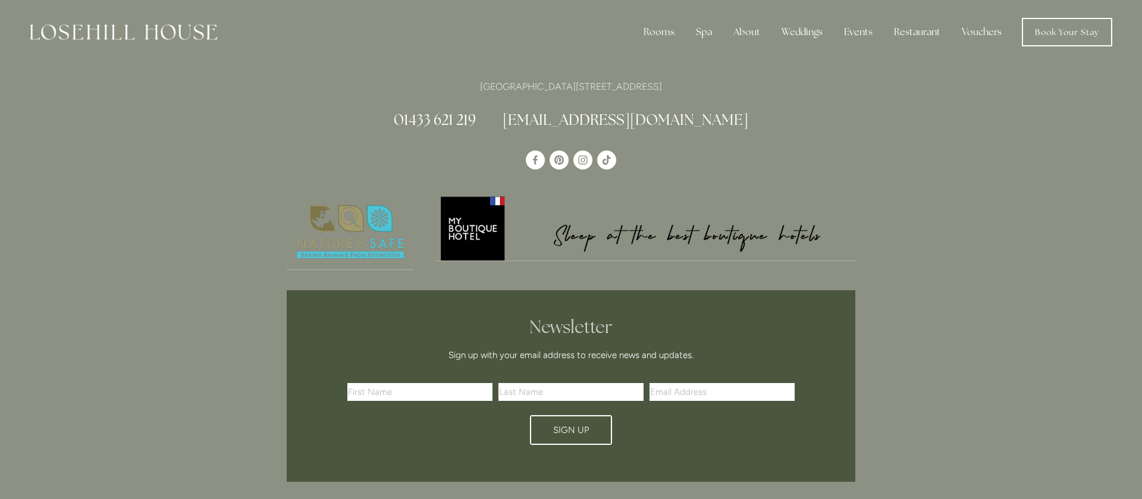 The width and height of the screenshot is (1142, 499). Describe the element at coordinates (571, 355) in the screenshot. I see `p: Sign up with your email address to receive news and updates.` at that location.